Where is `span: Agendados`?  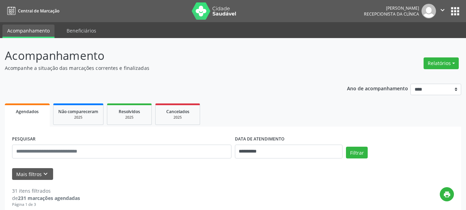 span: Agendados is located at coordinates (27, 111).